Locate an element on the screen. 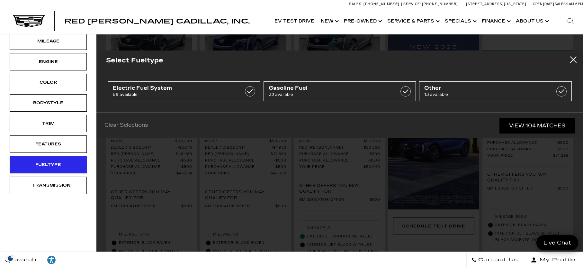  div: Fueltype is located at coordinates (48, 164).